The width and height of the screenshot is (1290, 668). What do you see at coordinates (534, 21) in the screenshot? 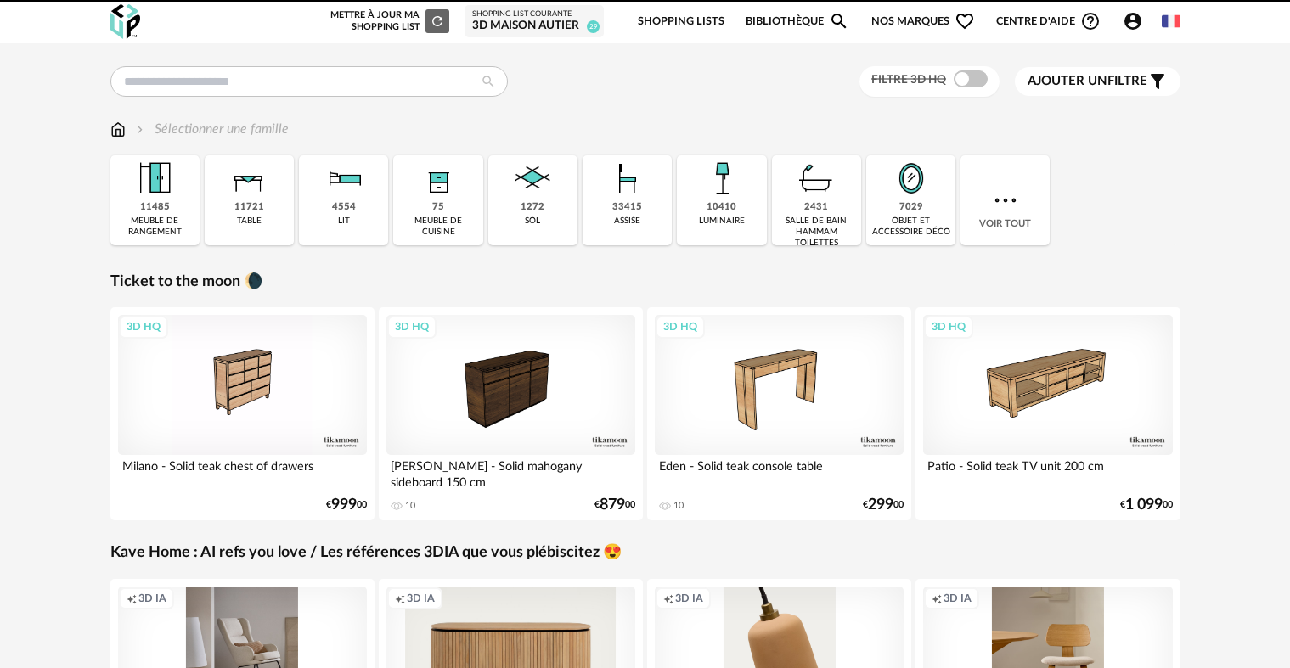
I see `a: Shopping List courante 3D maison autier 29` at bounding box center [534, 21].